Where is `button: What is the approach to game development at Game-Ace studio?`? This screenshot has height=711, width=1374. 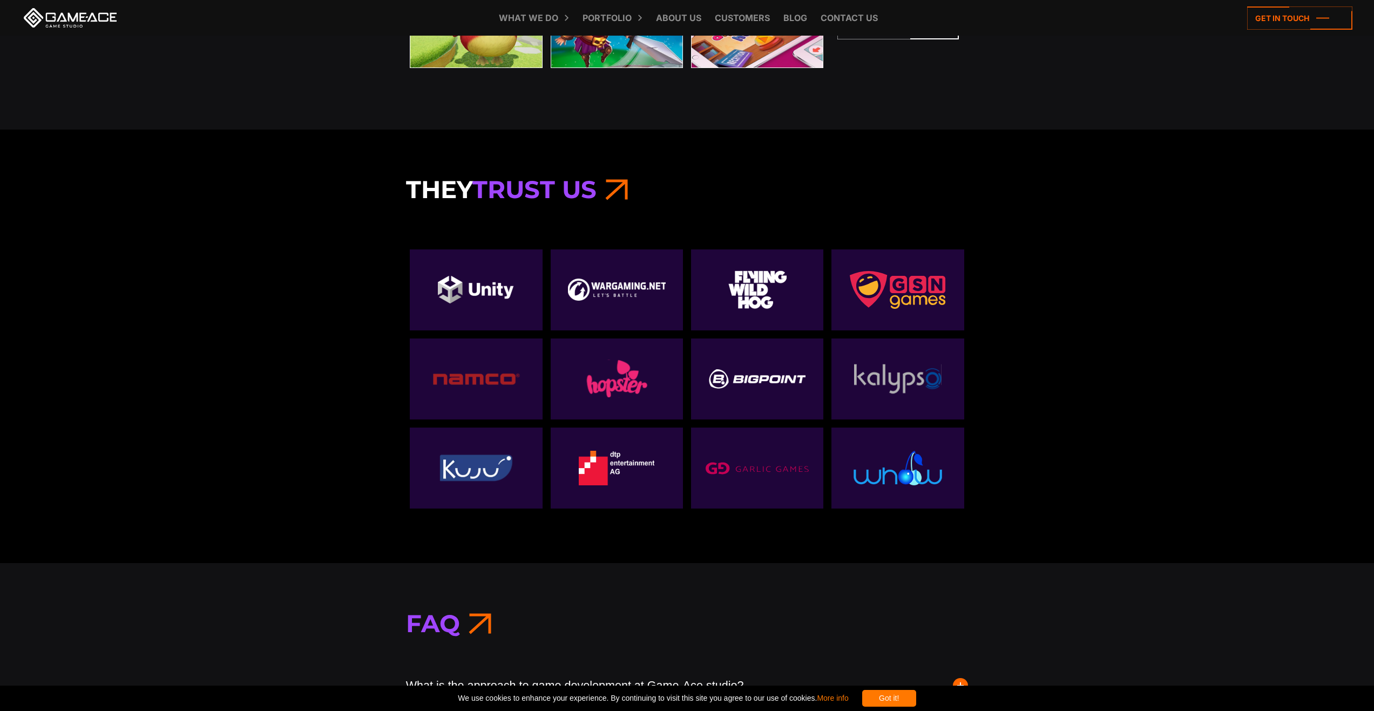 button: What is the approach to game development at Game-Ace studio? is located at coordinates (687, 686).